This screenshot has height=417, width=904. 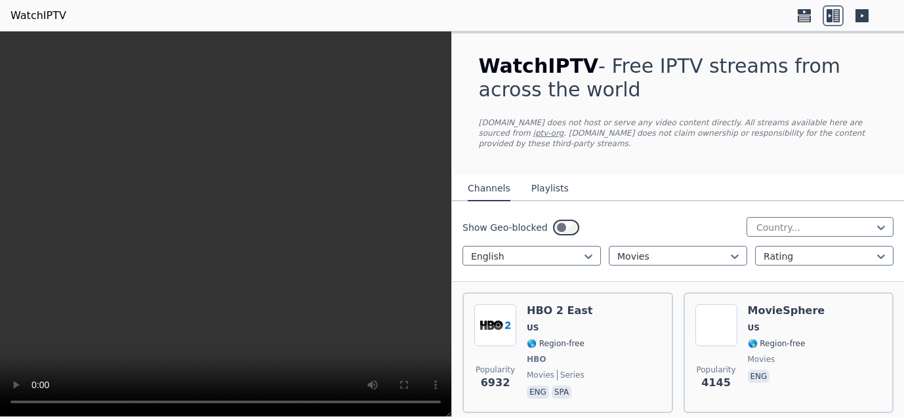 What do you see at coordinates (536, 360) in the screenshot?
I see `span: HBO` at bounding box center [536, 360].